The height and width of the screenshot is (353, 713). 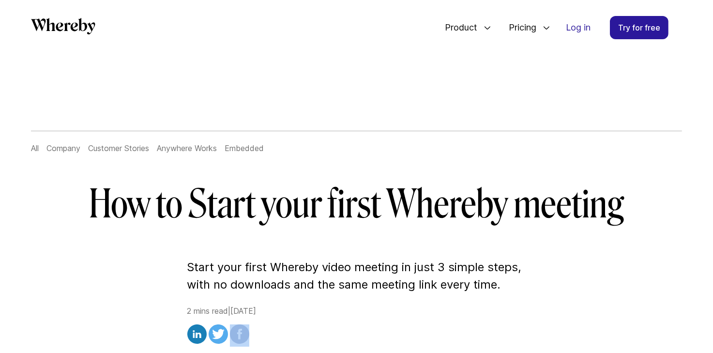 I want to click on a: All, so click(x=35, y=148).